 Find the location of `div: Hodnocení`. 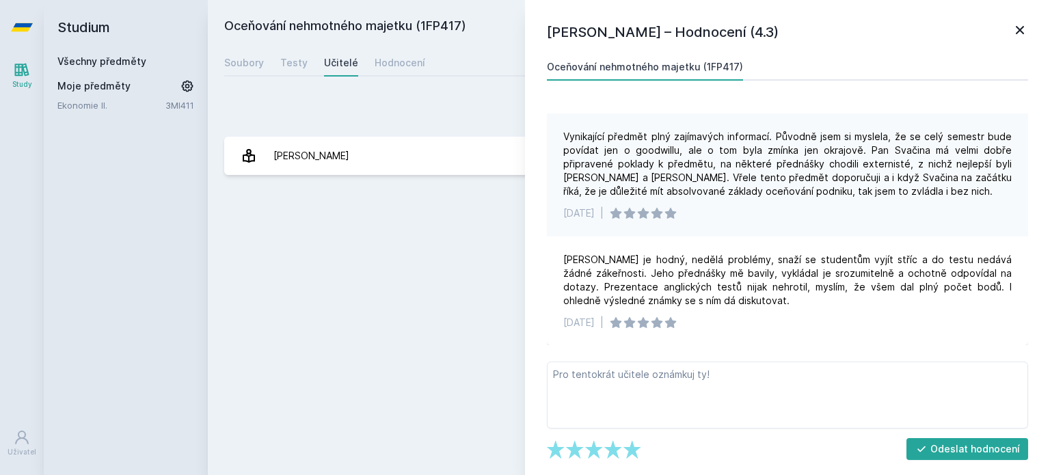

div: Hodnocení is located at coordinates (400, 63).